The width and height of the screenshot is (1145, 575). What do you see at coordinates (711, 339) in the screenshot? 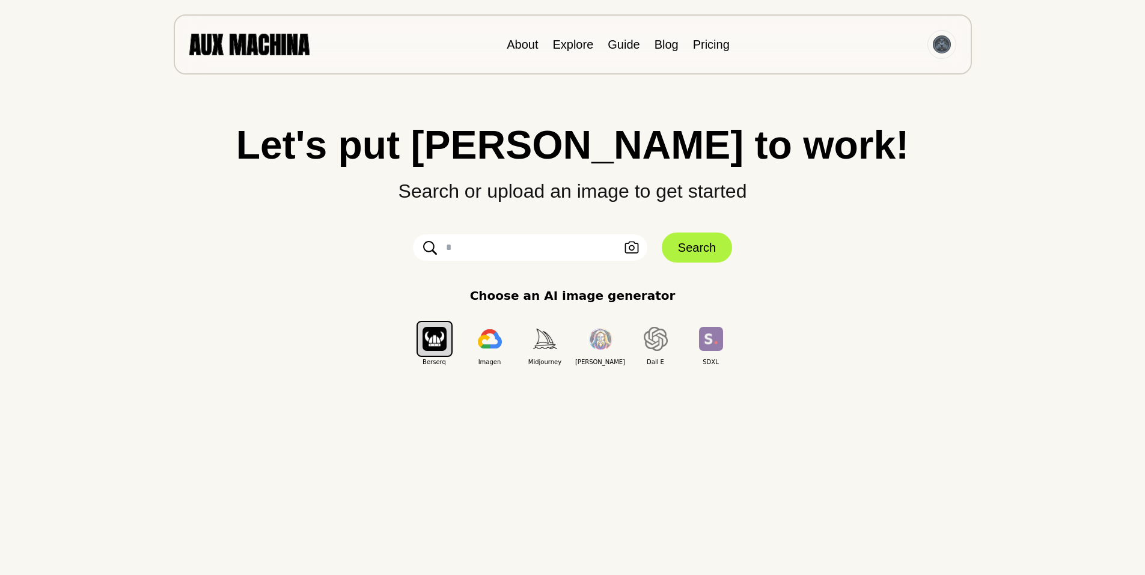
I see `img: SDXL` at bounding box center [711, 339].